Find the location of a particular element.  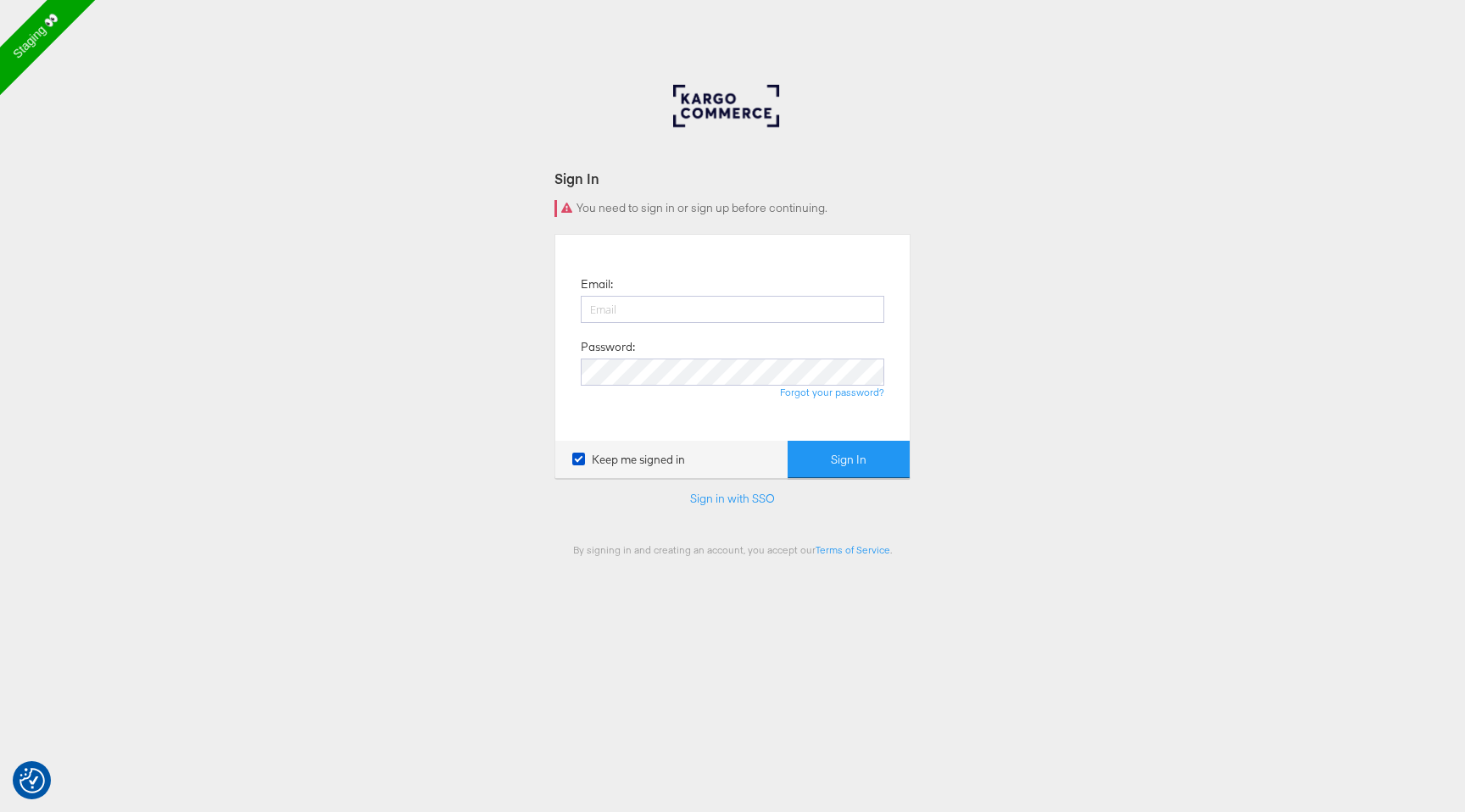

input: Email is located at coordinates (732, 310).